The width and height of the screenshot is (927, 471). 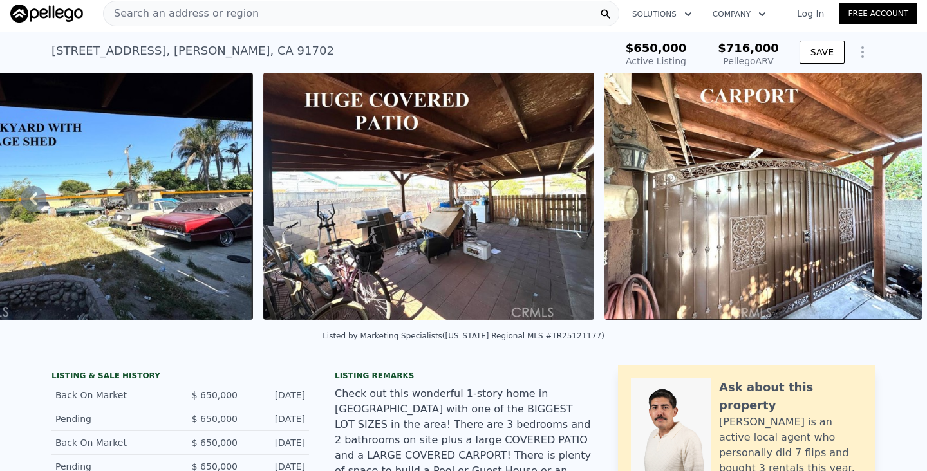 I want to click on a: Log In, so click(x=810, y=14).